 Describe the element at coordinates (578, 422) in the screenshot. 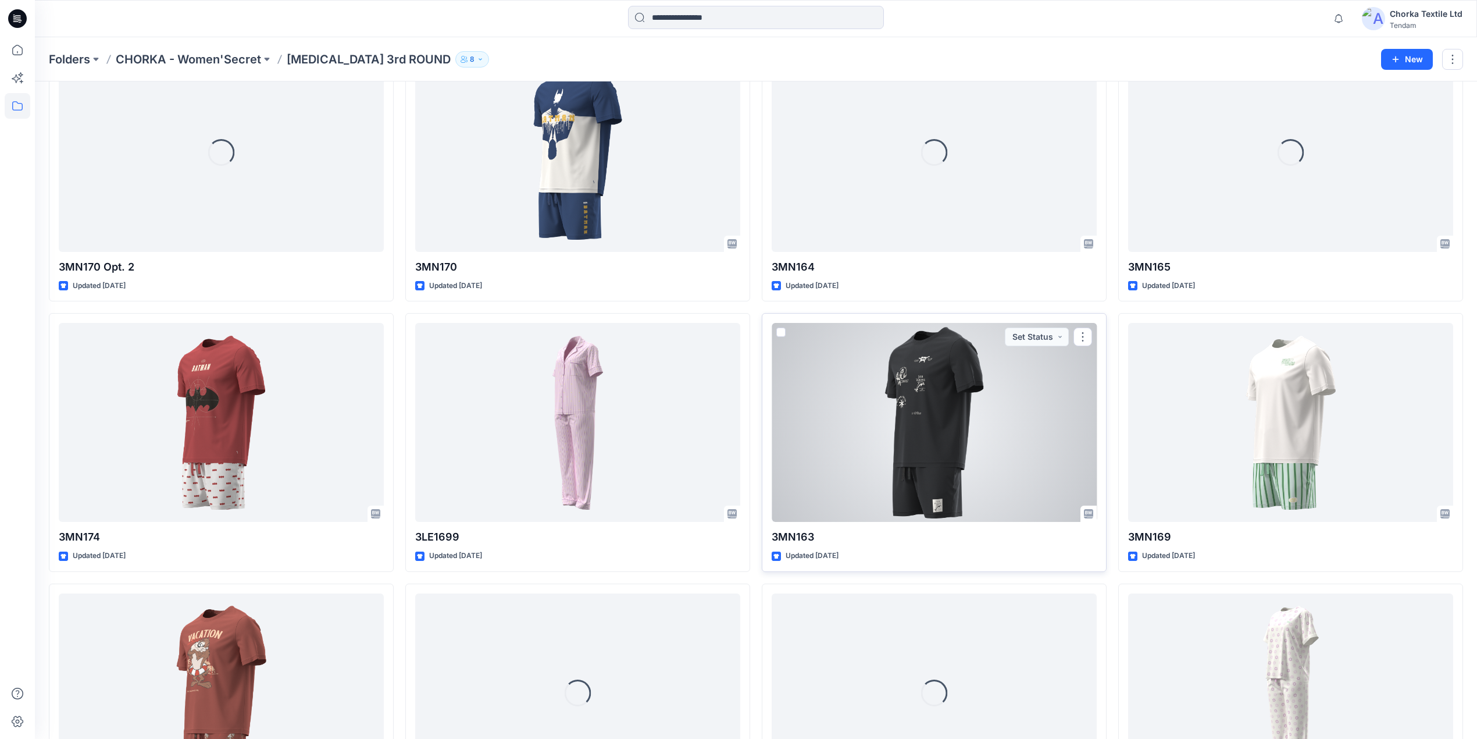

I see `a: 3LE1699` at that location.